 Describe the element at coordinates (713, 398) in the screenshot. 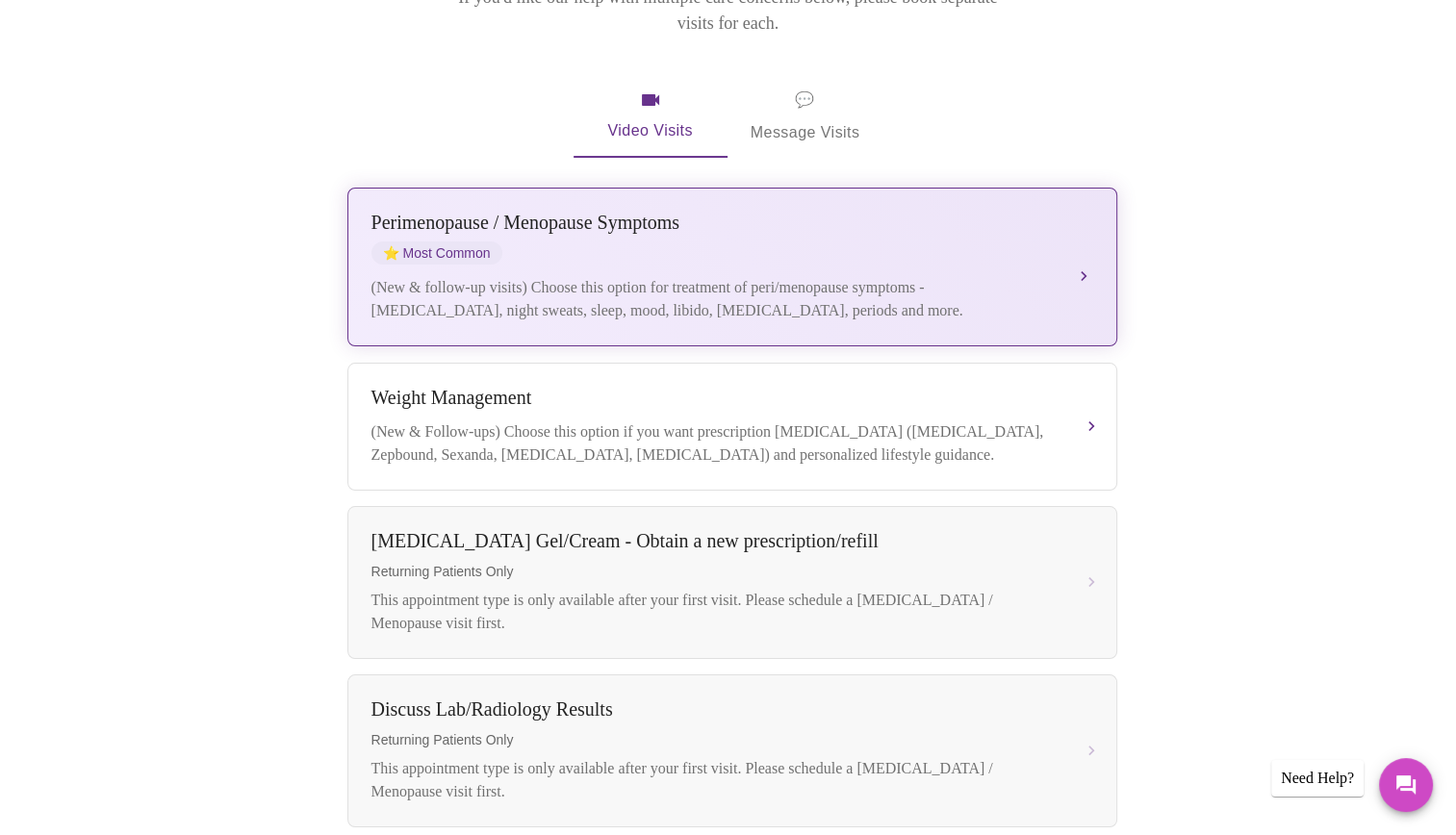

I see `div: Weight Management` at that location.